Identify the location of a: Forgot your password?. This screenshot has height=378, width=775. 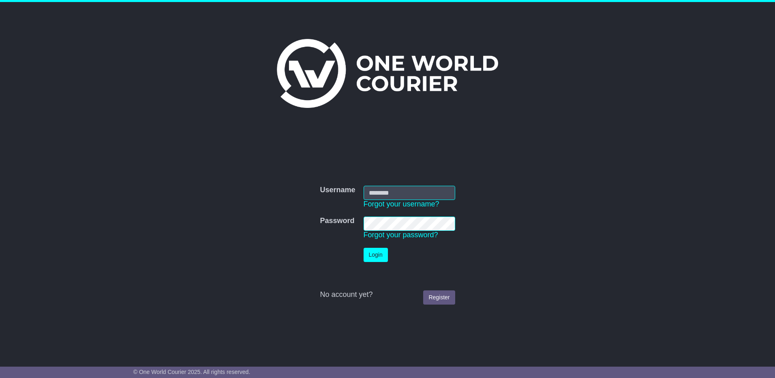
(401, 235).